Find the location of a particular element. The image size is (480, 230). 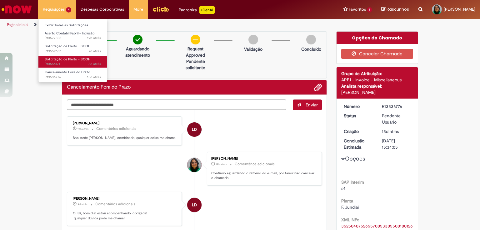

span: Acerto Contábil Fabril - Inclusão is located at coordinates (70, 33).